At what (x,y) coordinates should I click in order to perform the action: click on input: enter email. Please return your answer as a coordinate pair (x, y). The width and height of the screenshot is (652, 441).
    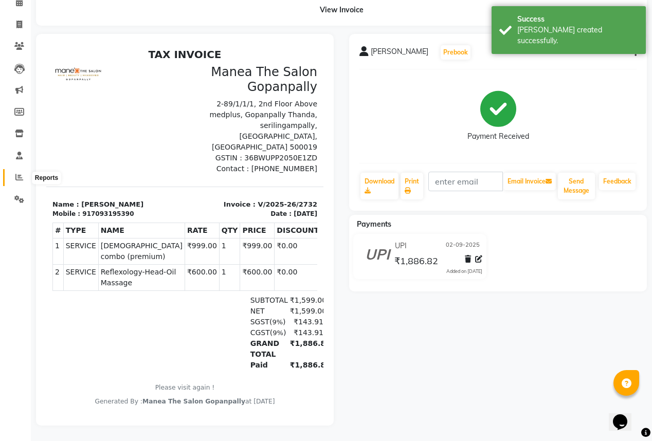
    Looking at the image, I should click on (465, 182).